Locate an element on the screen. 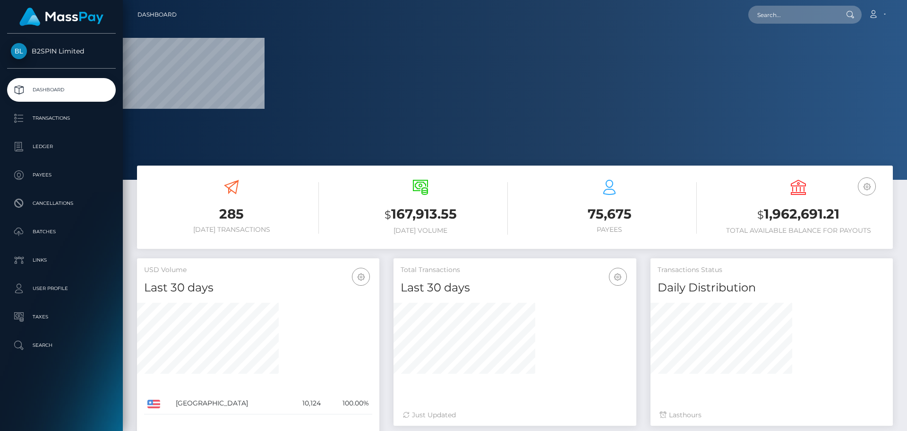 The height and width of the screenshot is (431, 907). h3: 75,675 is located at coordinates (610, 214).